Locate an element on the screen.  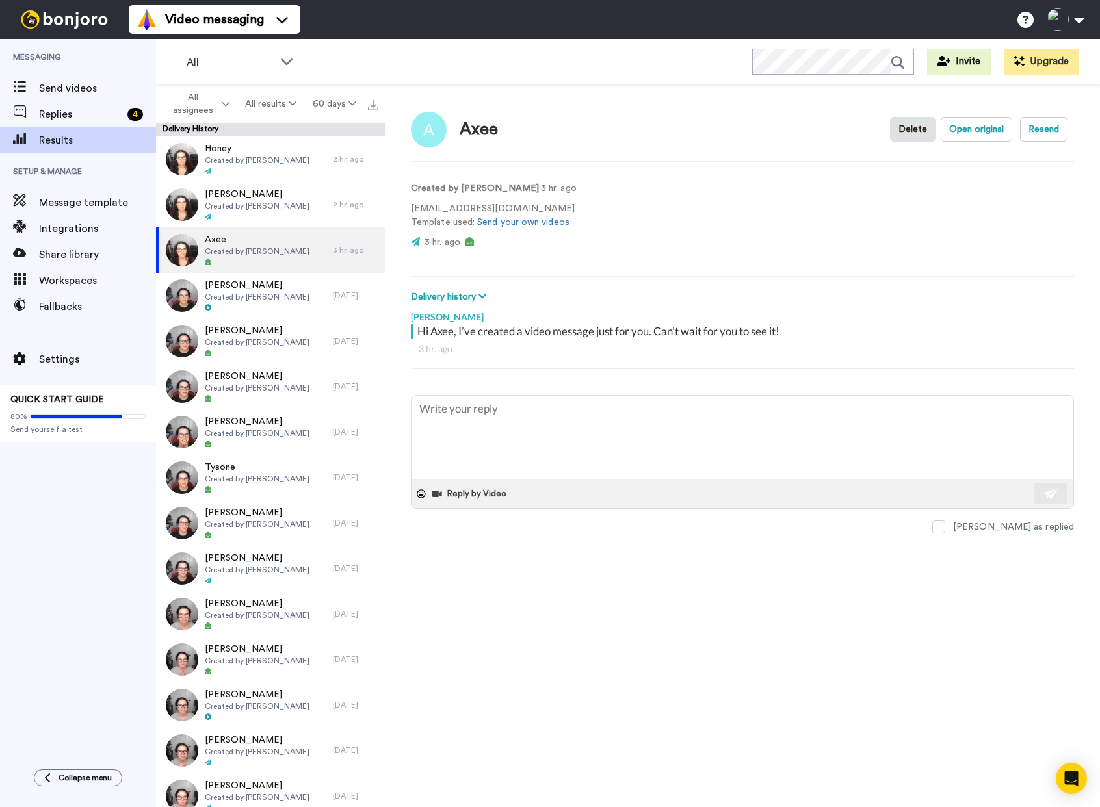
span: Send yourself a test is located at coordinates (78, 430).